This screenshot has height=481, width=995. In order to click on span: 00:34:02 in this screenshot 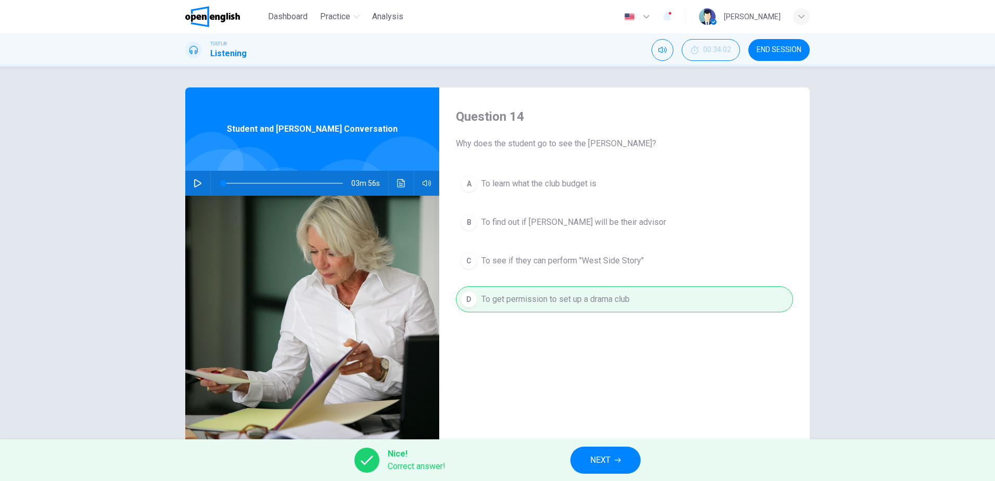, I will do `click(717, 50)`.